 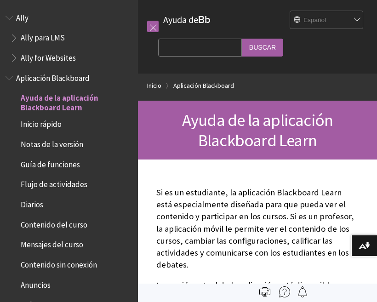 I want to click on a: Inicio, so click(x=154, y=86).